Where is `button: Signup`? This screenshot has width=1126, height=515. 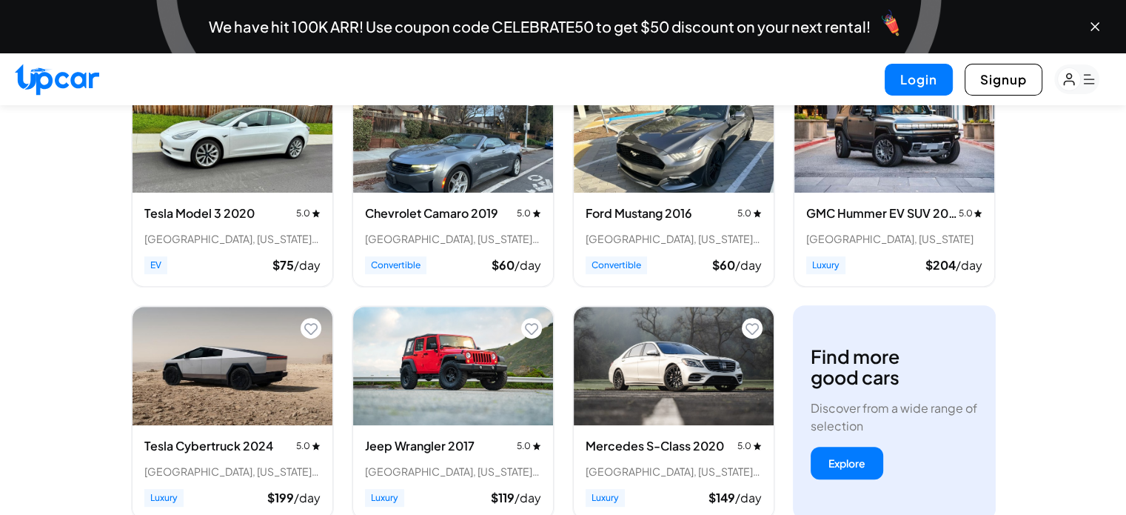 button: Signup is located at coordinates (1003, 79).